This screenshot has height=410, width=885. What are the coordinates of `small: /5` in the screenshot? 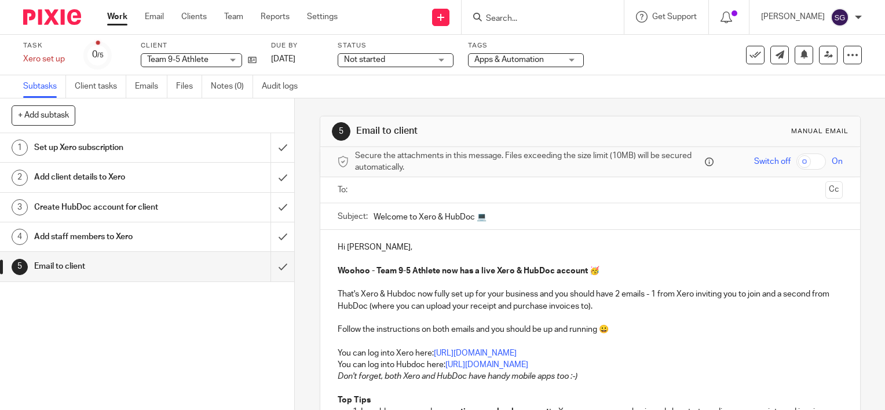 It's located at (100, 55).